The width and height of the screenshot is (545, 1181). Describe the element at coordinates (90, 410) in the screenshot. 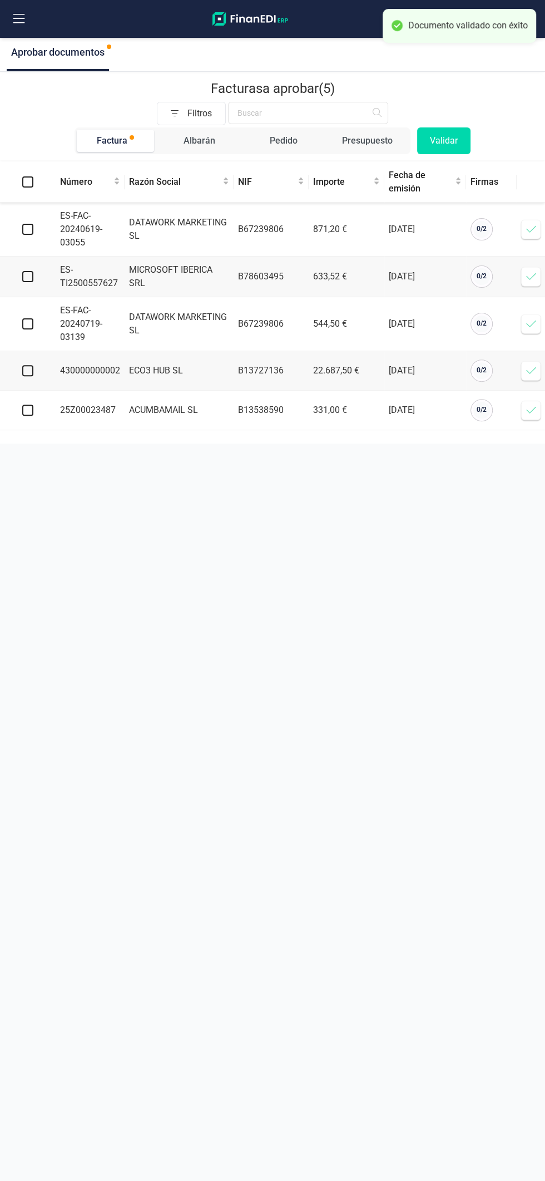

I see `td: 25Z00023487` at that location.